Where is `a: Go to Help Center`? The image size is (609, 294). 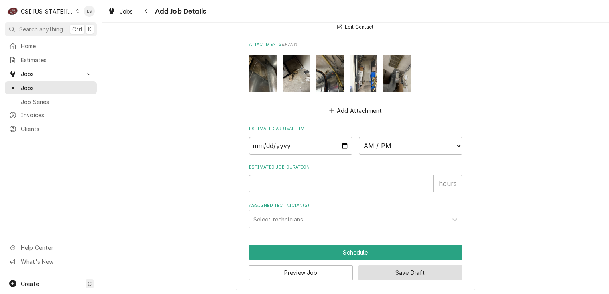 a: Go to Help Center is located at coordinates (51, 248).